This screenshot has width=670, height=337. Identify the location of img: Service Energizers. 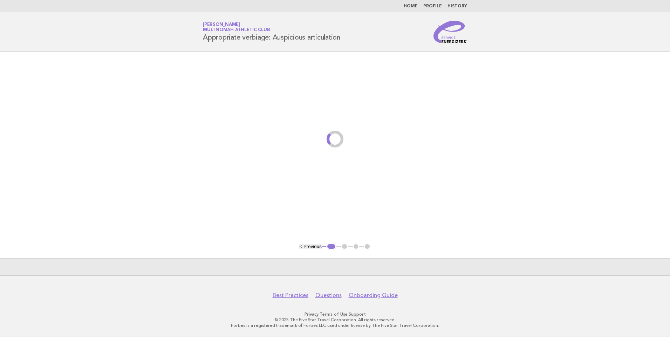
(450, 32).